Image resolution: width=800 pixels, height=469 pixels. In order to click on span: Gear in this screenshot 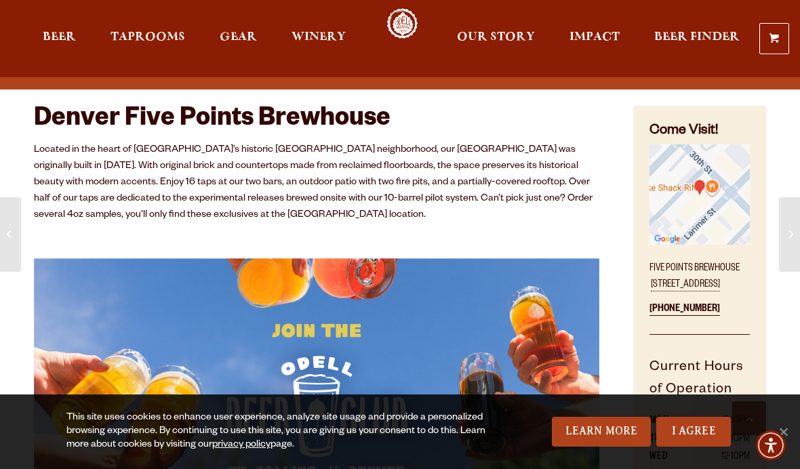, I will do `click(238, 37)`.